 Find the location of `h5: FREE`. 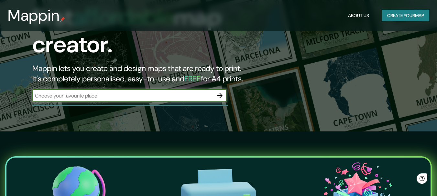

h5: FREE is located at coordinates (192, 79).